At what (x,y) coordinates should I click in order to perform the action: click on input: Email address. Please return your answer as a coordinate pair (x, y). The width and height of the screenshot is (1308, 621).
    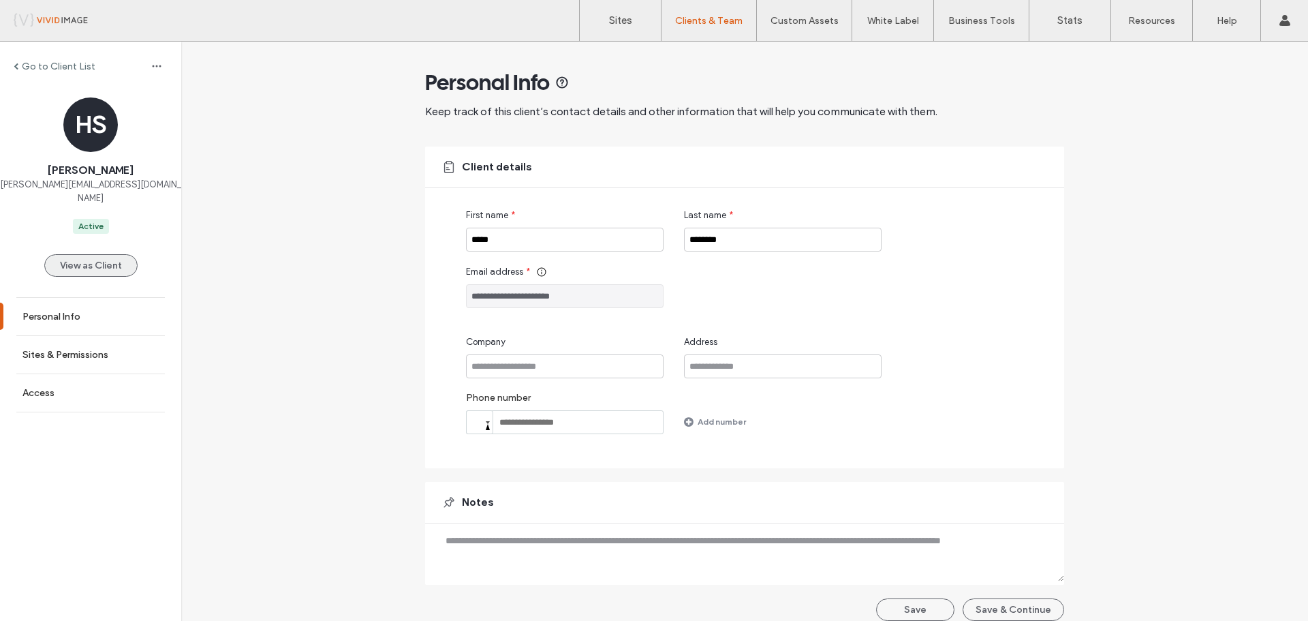
    Looking at the image, I should click on (565, 296).